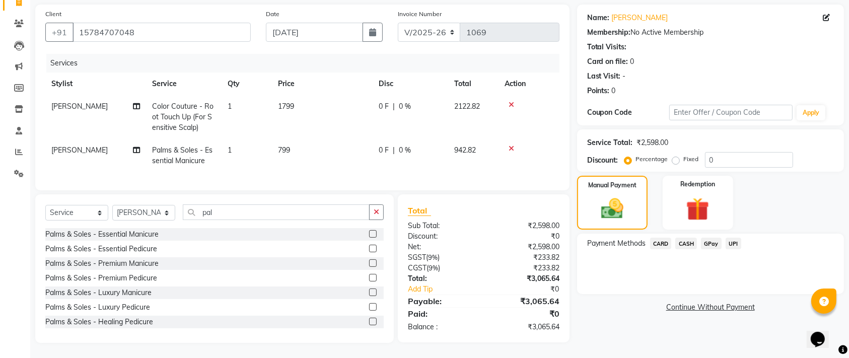 The height and width of the screenshot is (358, 849). I want to click on div: Points:, so click(599, 91).